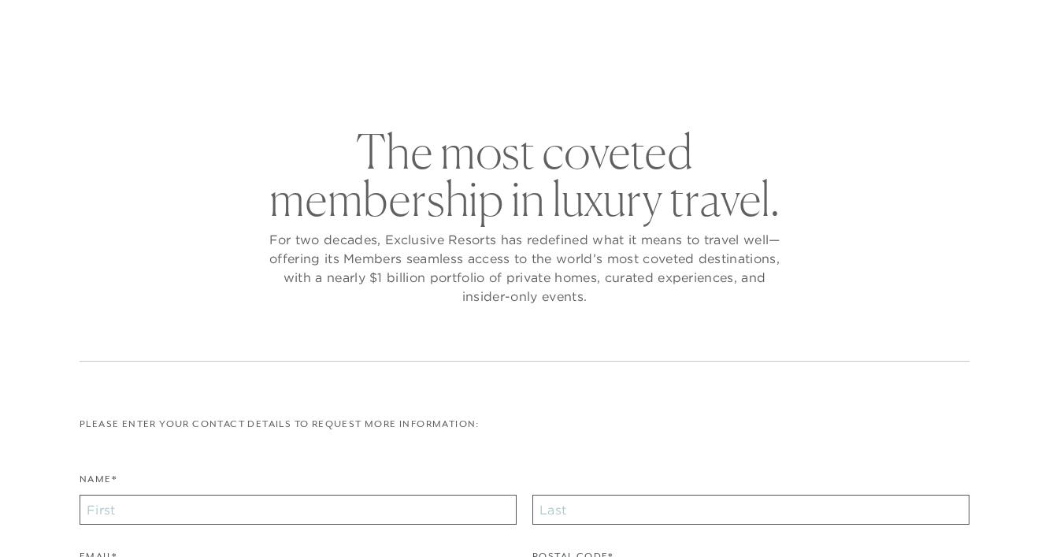  I want to click on h2: The most coveted membership in luxury travel., so click(524, 175).